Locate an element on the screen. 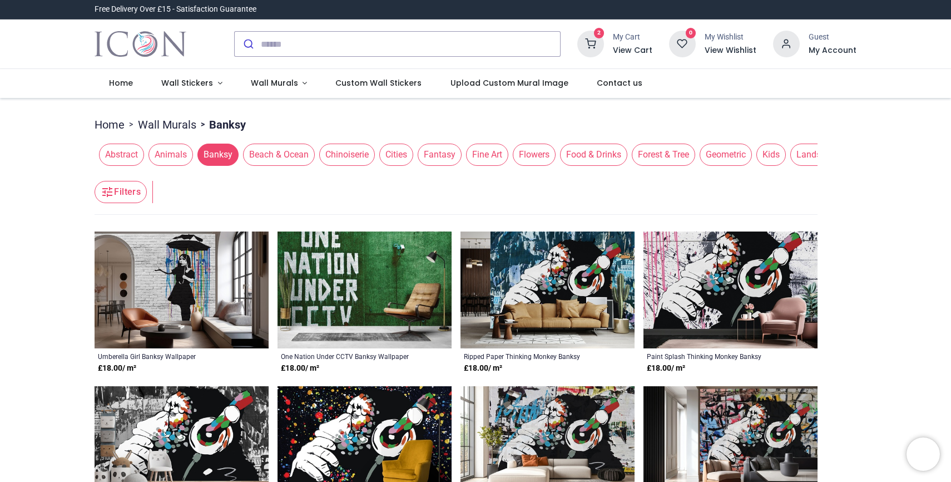 The image size is (951, 482). span: Wall Murals is located at coordinates (274, 83).